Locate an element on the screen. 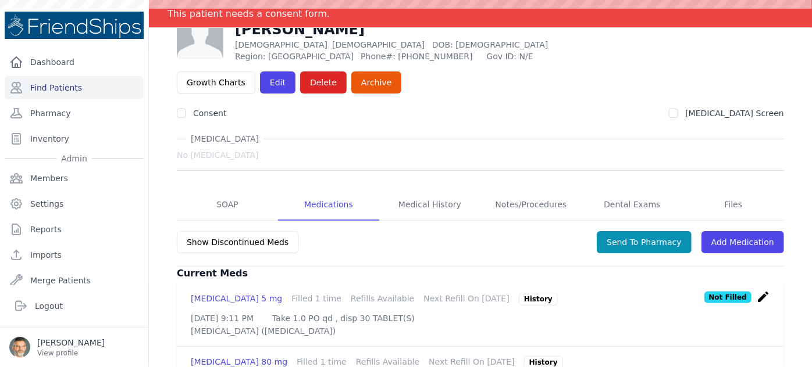  a: Dashboard is located at coordinates (74, 62).